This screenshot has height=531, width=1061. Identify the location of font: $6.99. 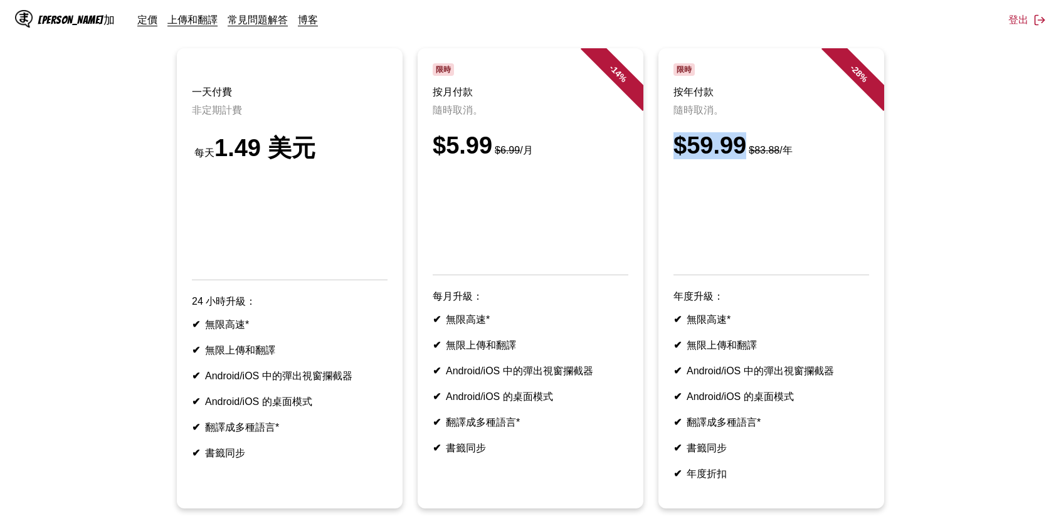
(507, 150).